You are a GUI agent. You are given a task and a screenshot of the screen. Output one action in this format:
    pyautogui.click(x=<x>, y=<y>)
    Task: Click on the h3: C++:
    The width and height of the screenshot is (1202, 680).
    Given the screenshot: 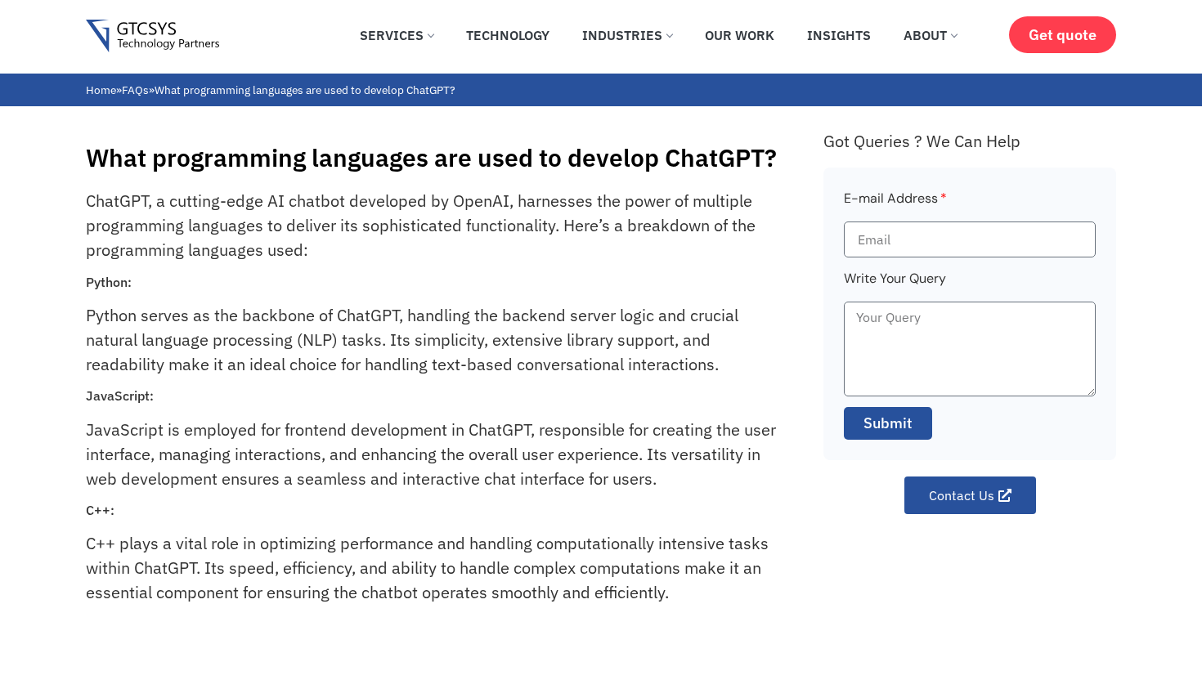 What is the action you would take?
    pyautogui.click(x=436, y=510)
    